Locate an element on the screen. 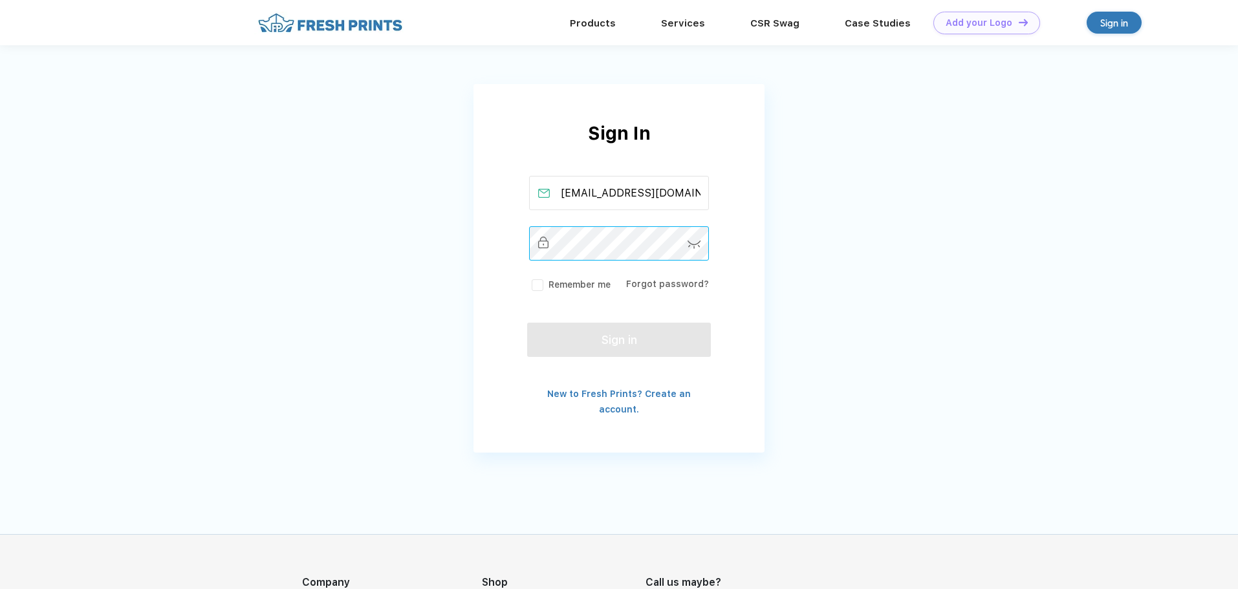  img: password_inactive.svg is located at coordinates (543, 243).